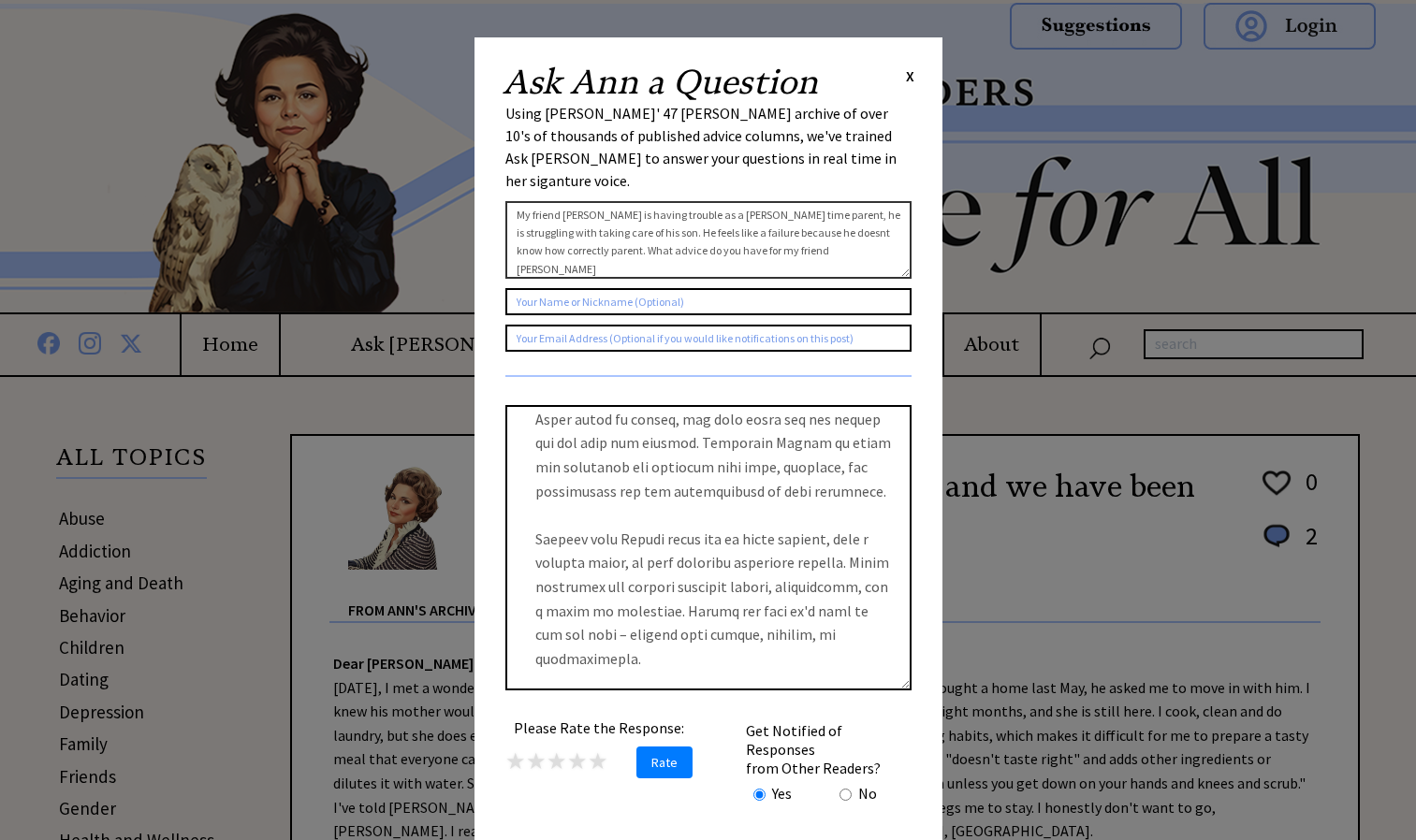 The height and width of the screenshot is (840, 1416). What do you see at coordinates (664, 762) in the screenshot?
I see `span: Rate` at bounding box center [664, 762].